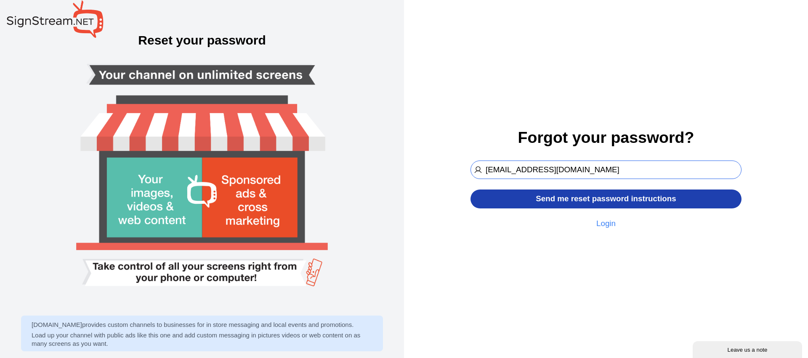  I want to click on img: Smart tv login, so click(202, 179).